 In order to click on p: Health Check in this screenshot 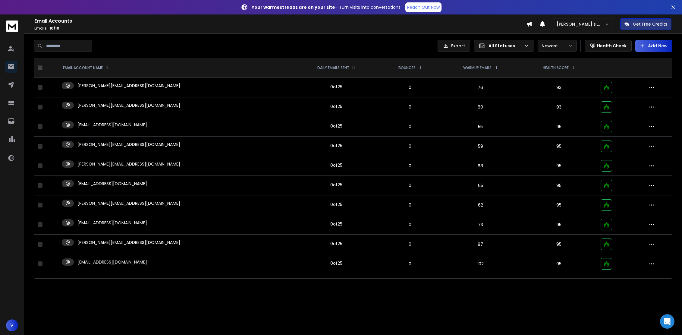, I will do `click(612, 46)`.